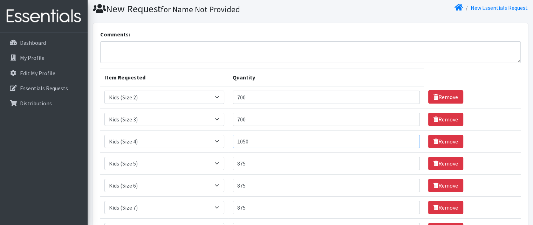 This screenshot has height=225, width=533. I want to click on a: Distributions, so click(44, 103).